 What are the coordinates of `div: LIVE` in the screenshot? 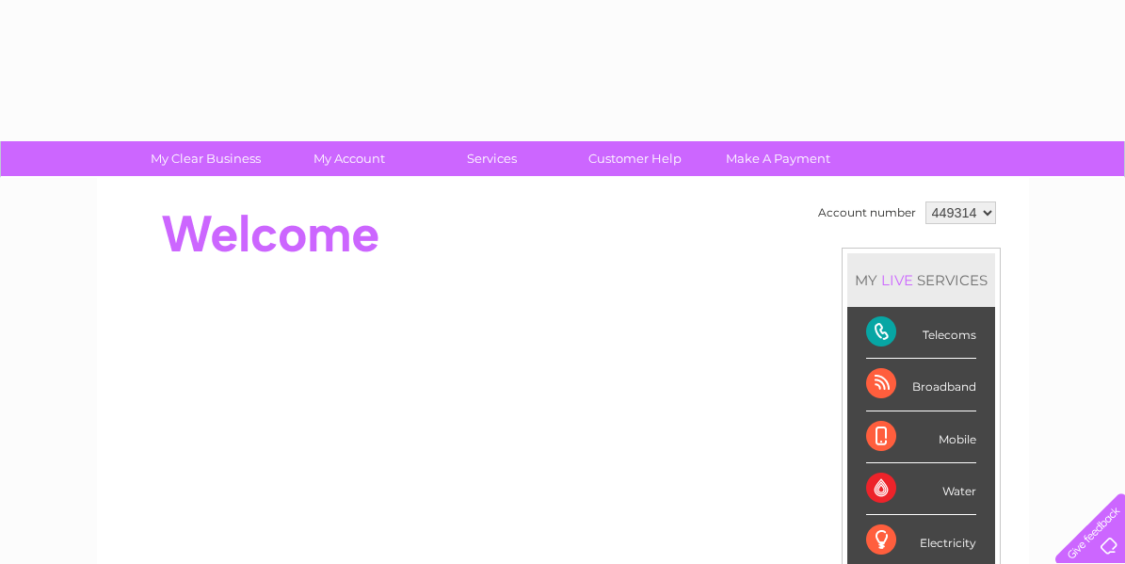 It's located at (897, 280).